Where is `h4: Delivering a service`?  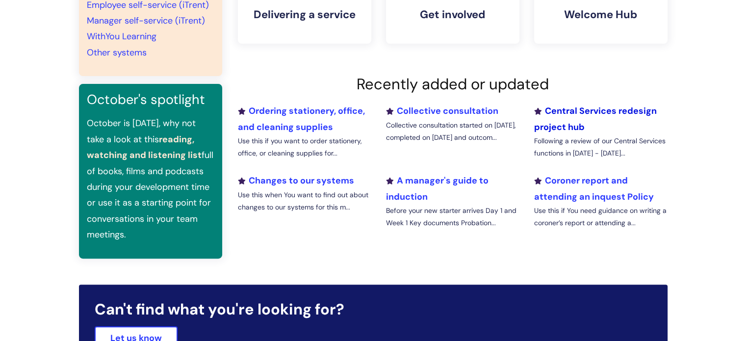 h4: Delivering a service is located at coordinates (305, 15).